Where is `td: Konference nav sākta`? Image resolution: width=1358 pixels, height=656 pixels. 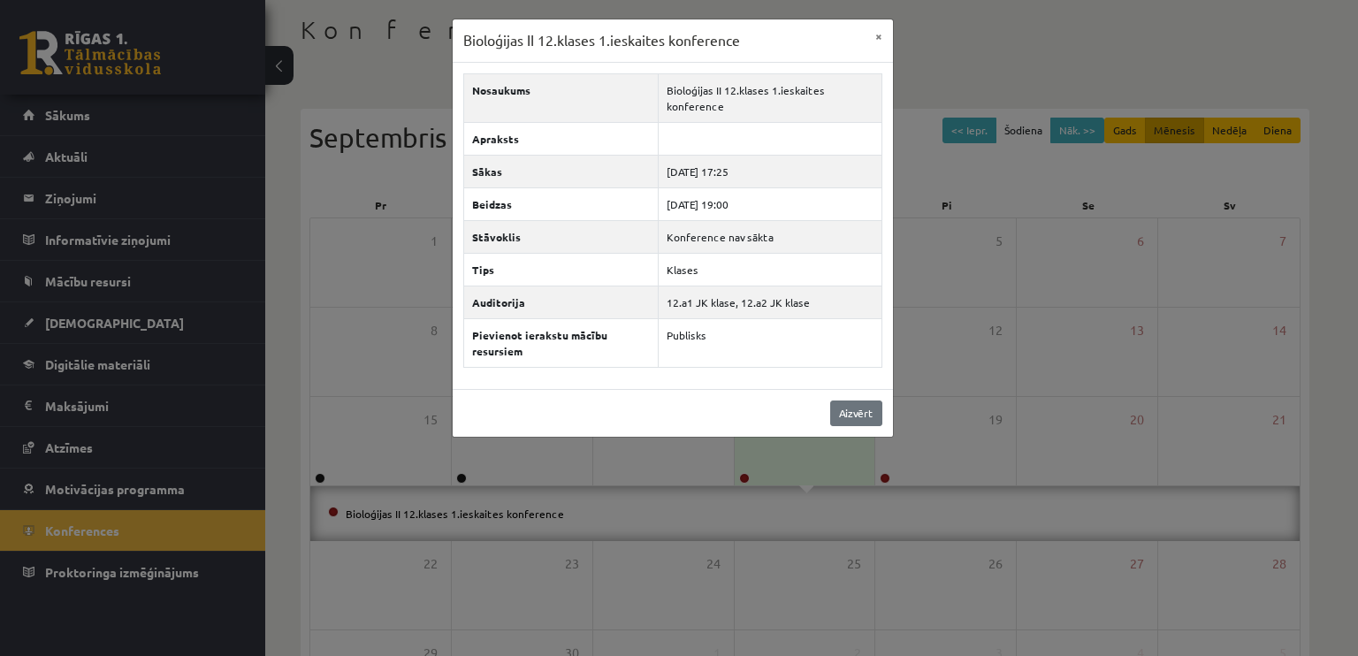
td: Konference nav sākta is located at coordinates (770, 236).